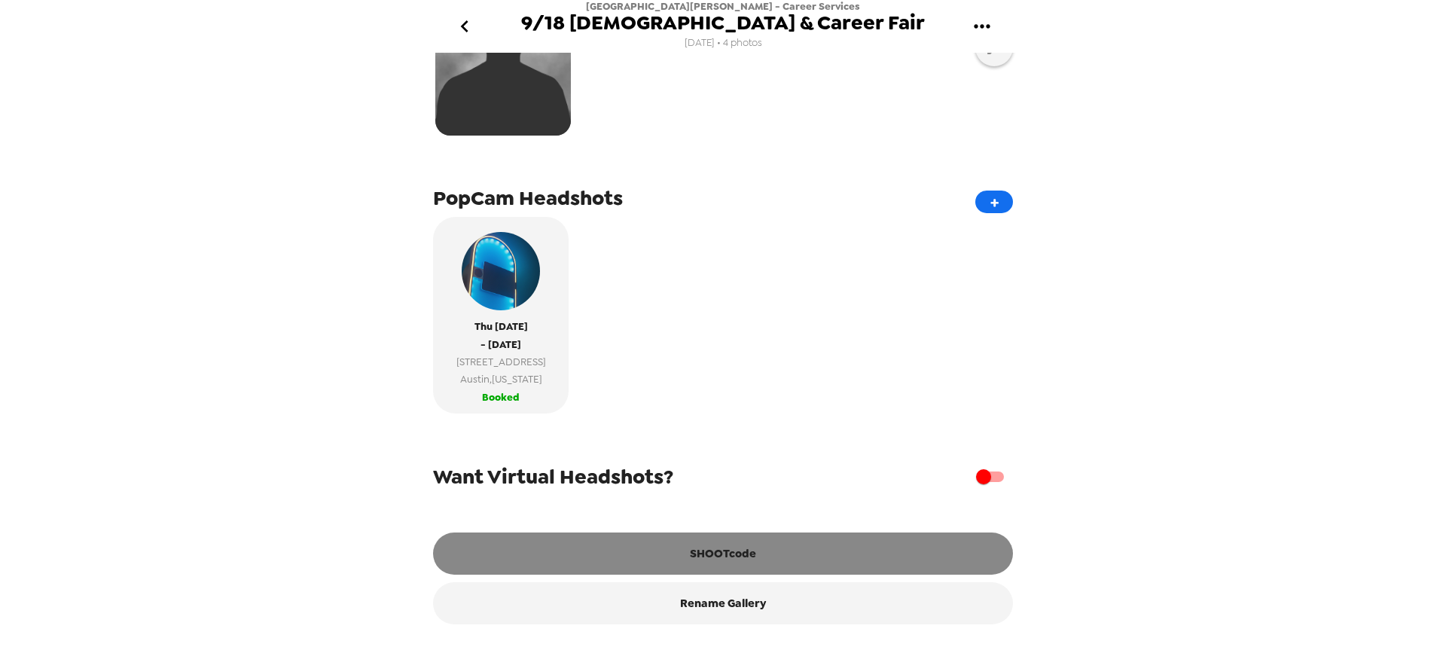 The image size is (1446, 647). Describe the element at coordinates (501, 271) in the screenshot. I see `img: popcam example` at that location.